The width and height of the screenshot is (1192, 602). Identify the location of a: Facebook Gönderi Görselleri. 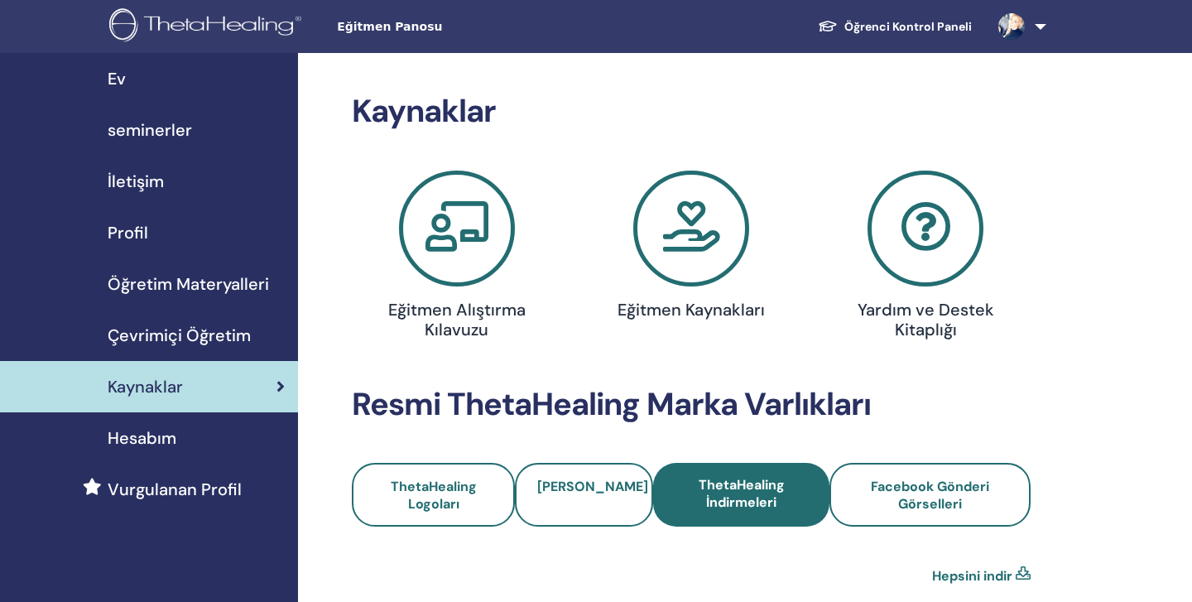
(929, 494).